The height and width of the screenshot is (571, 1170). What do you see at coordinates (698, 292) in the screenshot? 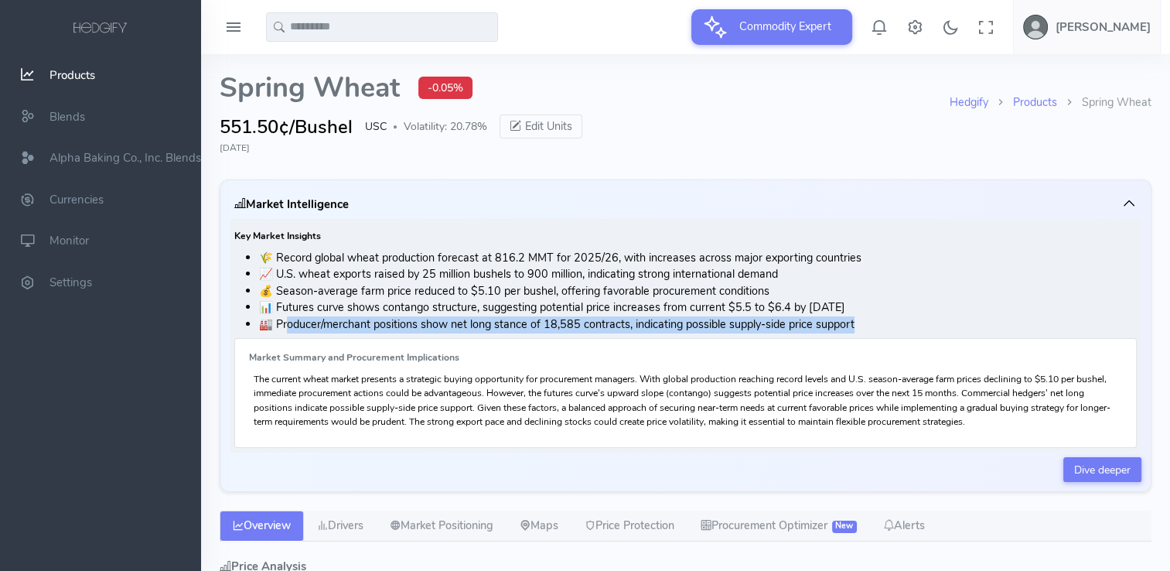
I see `li: 💰 Season-average farm price reduced to $5.10 per bushel, offering favorable procurement conditions` at bounding box center [698, 292].